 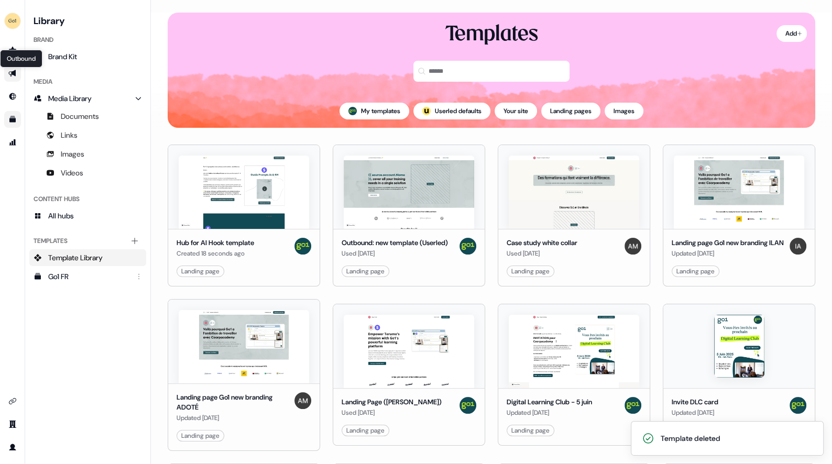 I want to click on a: All hubs, so click(x=88, y=216).